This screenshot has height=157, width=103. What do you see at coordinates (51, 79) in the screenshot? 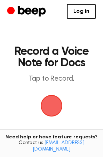
I see `p: Tap to Record.` at bounding box center [51, 79].